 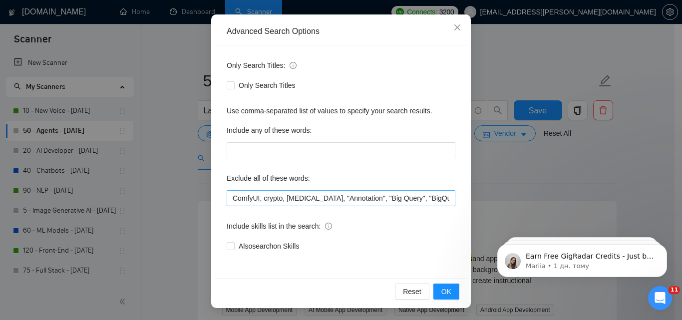 I want to click on span: Include skills list in the search:, so click(x=279, y=226).